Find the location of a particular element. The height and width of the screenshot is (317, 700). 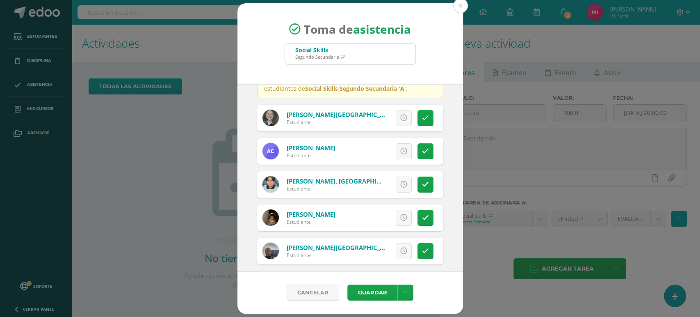

strong: asistencia is located at coordinates (382, 29).